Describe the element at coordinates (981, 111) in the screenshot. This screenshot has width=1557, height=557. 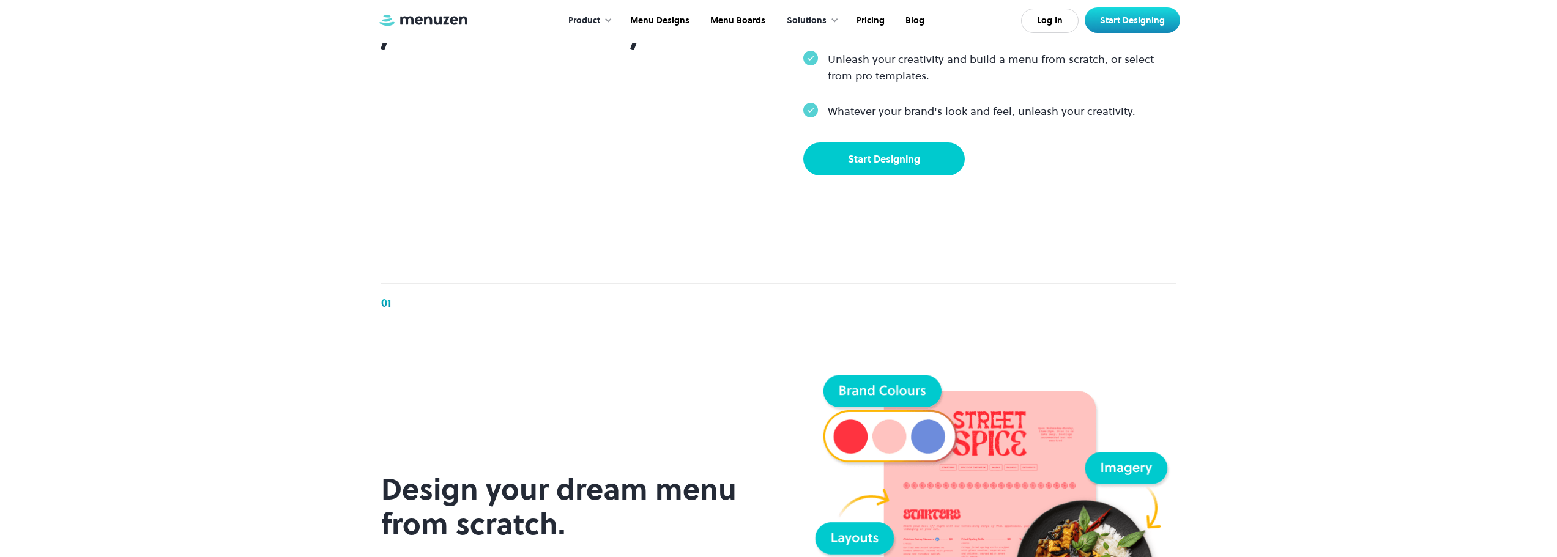
I see `p: Whatever your brand's look and feel, unleash your creativity.` at that location.